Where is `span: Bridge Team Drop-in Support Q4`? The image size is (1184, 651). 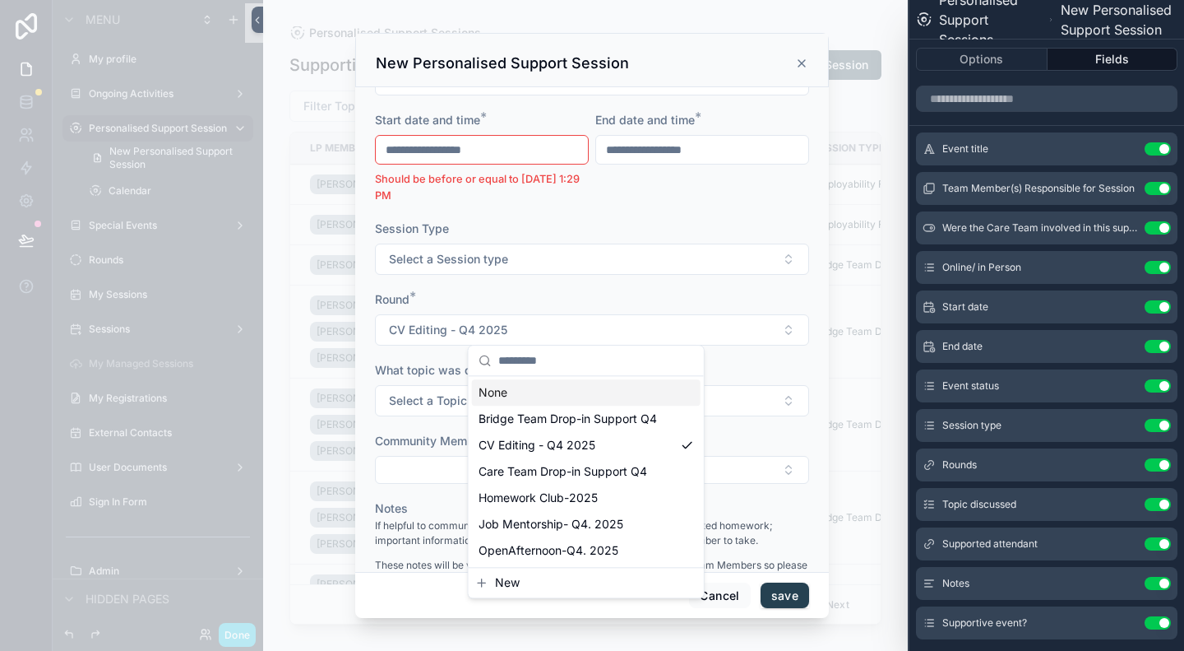
span: Bridge Team Drop-in Support Q4 is located at coordinates (568, 419).